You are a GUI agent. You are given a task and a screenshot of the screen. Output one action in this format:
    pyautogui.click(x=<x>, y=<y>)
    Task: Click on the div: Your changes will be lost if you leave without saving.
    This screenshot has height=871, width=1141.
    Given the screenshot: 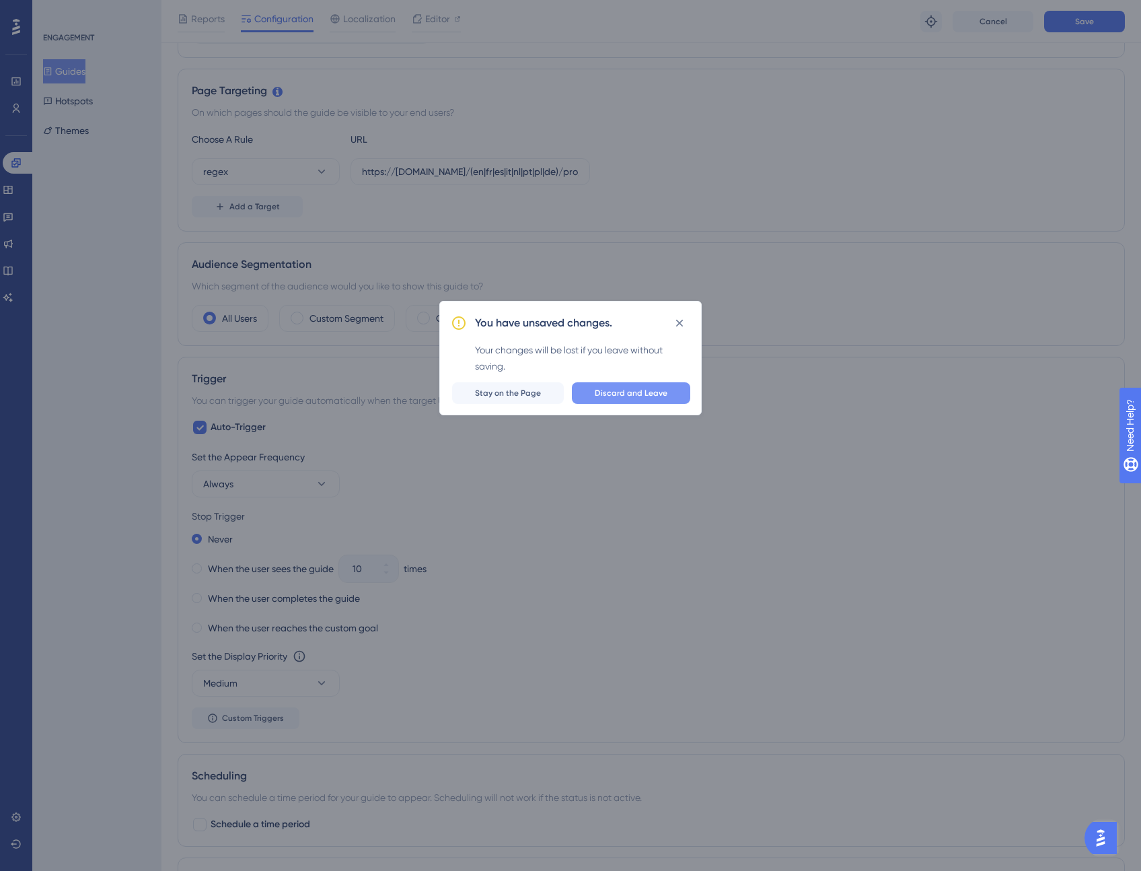 What is the action you would take?
    pyautogui.click(x=583, y=358)
    